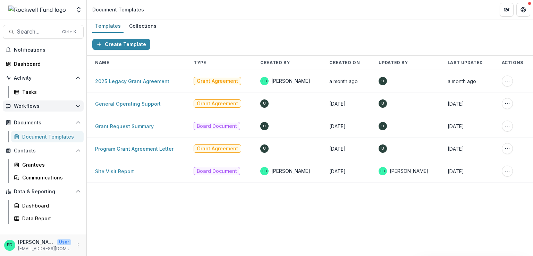  Describe the element at coordinates (121, 44) in the screenshot. I see `button: Create Template` at that location.